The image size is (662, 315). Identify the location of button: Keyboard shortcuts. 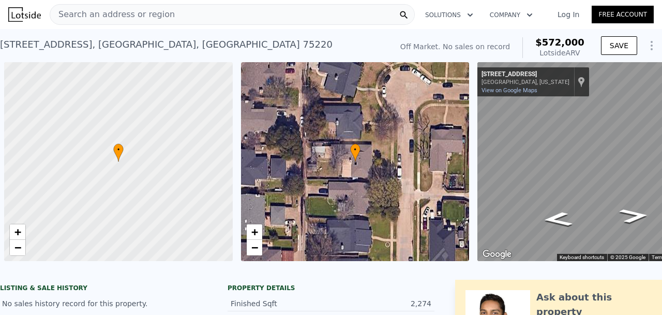
(582, 257).